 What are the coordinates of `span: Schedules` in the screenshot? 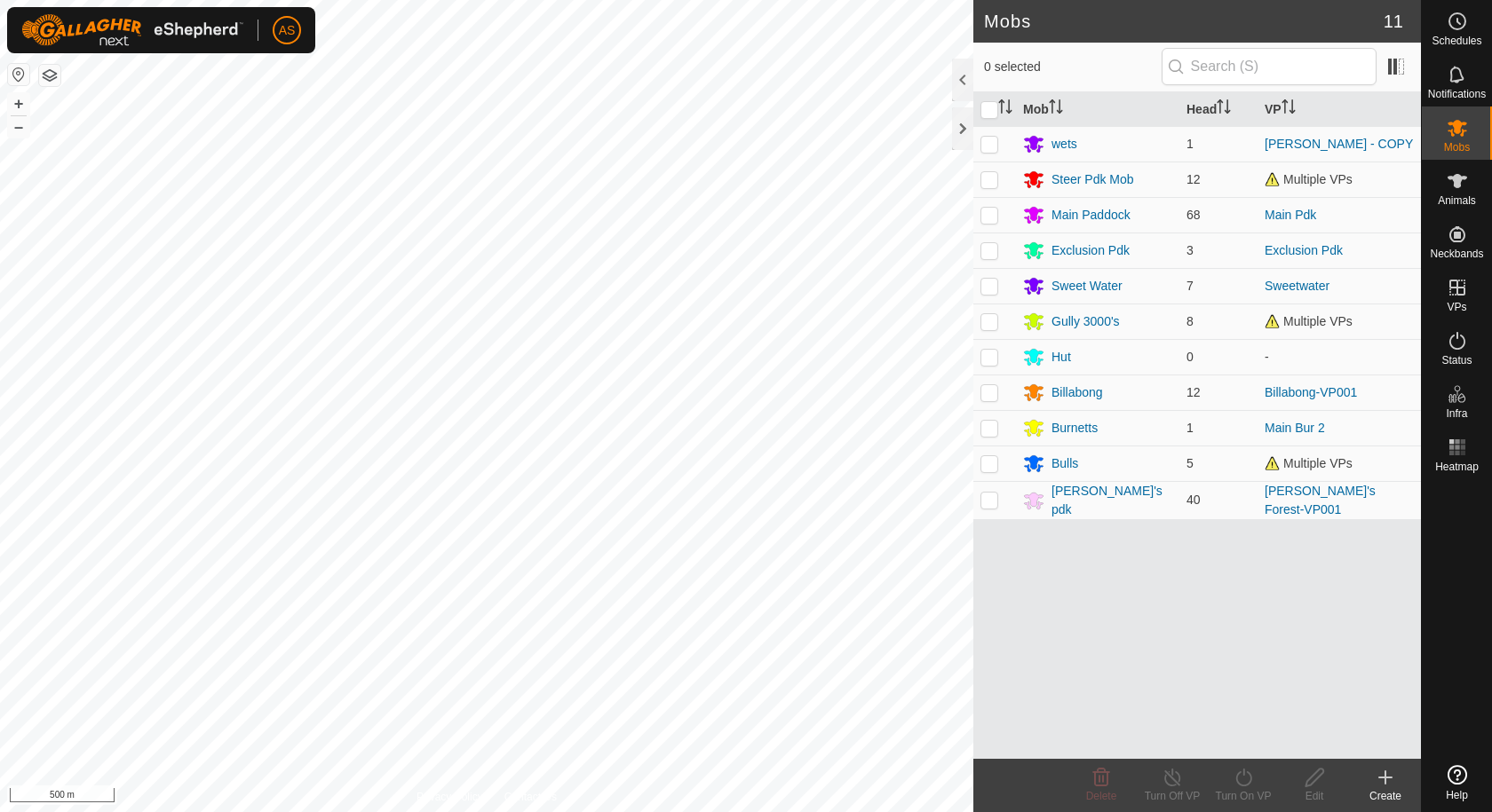 It's located at (1457, 41).